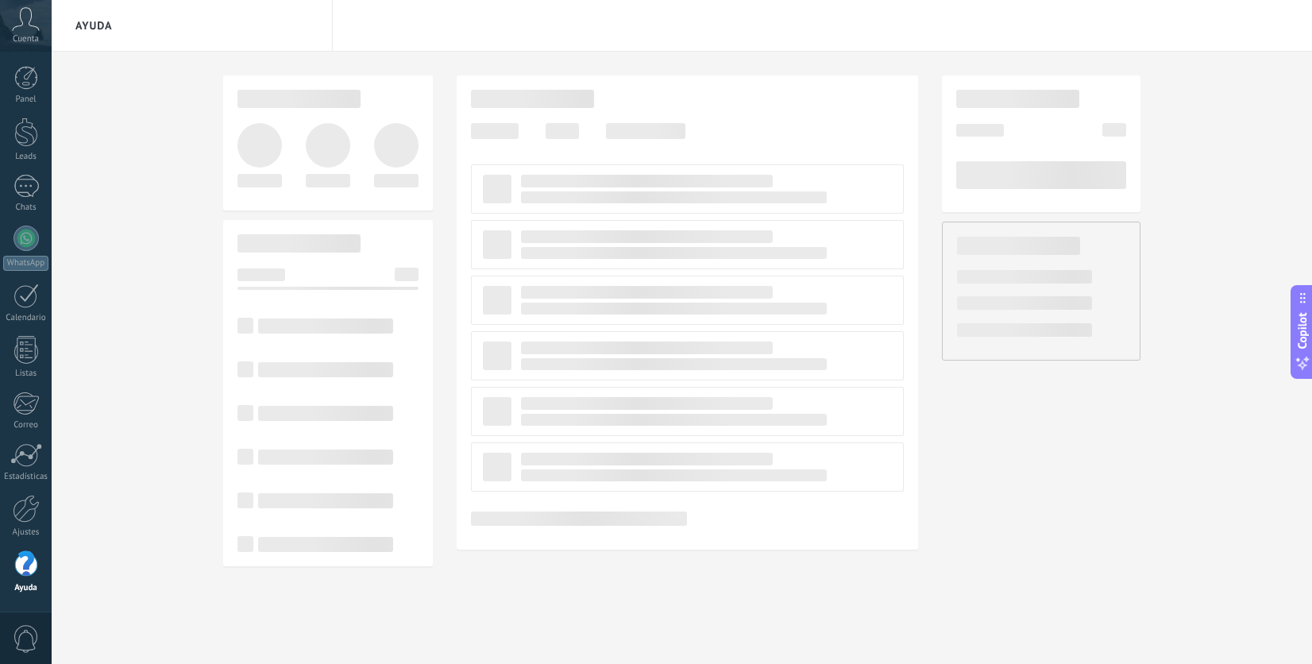 The image size is (1312, 664). What do you see at coordinates (26, 207) in the screenshot?
I see `div: Chats` at bounding box center [26, 207].